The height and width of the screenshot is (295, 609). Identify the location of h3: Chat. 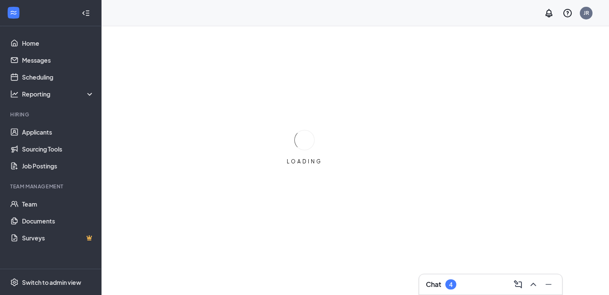
(433, 284).